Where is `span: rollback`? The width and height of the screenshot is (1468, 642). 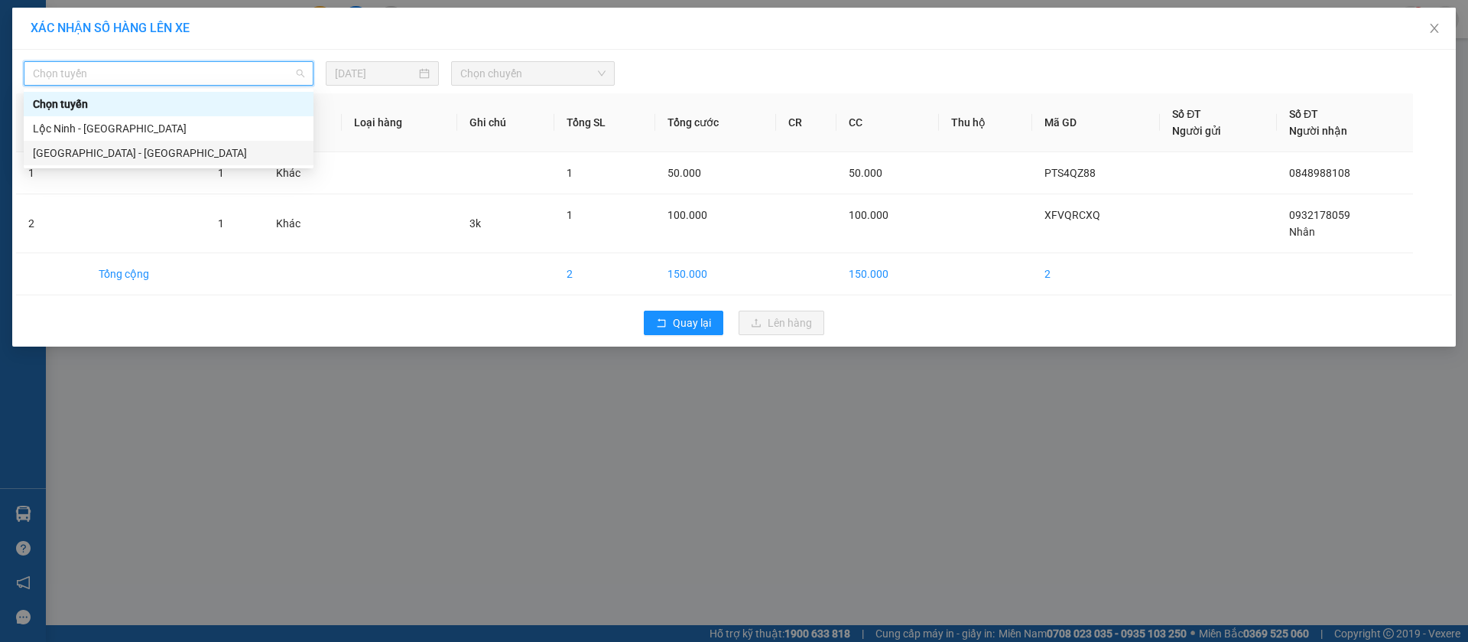 span: rollback is located at coordinates (661, 323).